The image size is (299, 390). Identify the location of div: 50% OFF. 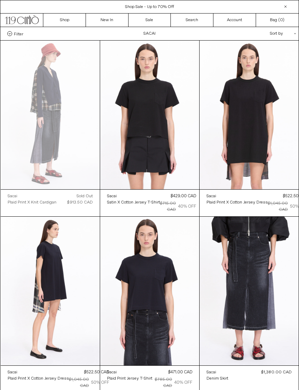
(100, 382).